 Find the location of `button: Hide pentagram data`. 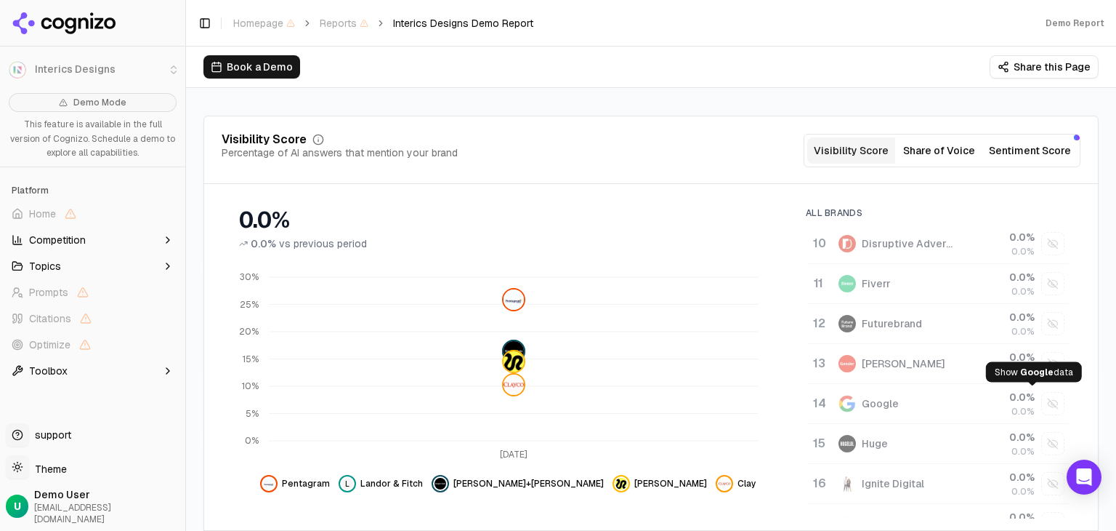

button: Hide pentagram data is located at coordinates (295, 483).